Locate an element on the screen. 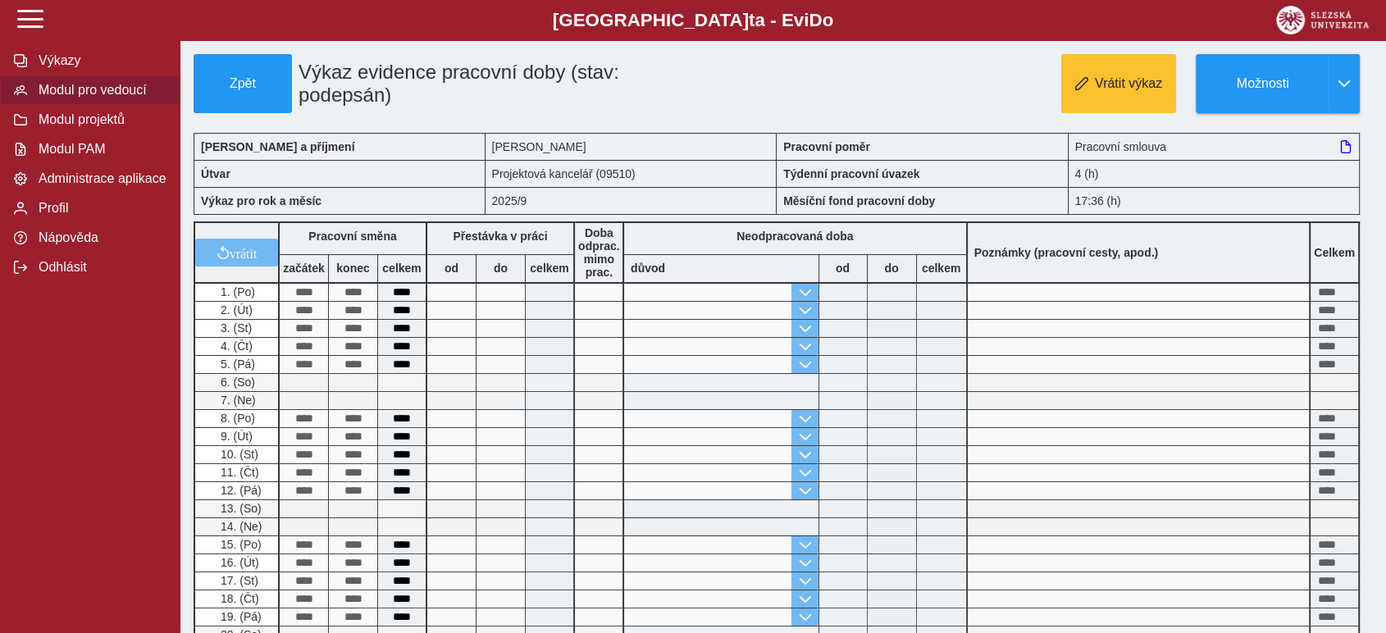 This screenshot has height=633, width=1386. span: 12. (Pá) is located at coordinates (239, 490).